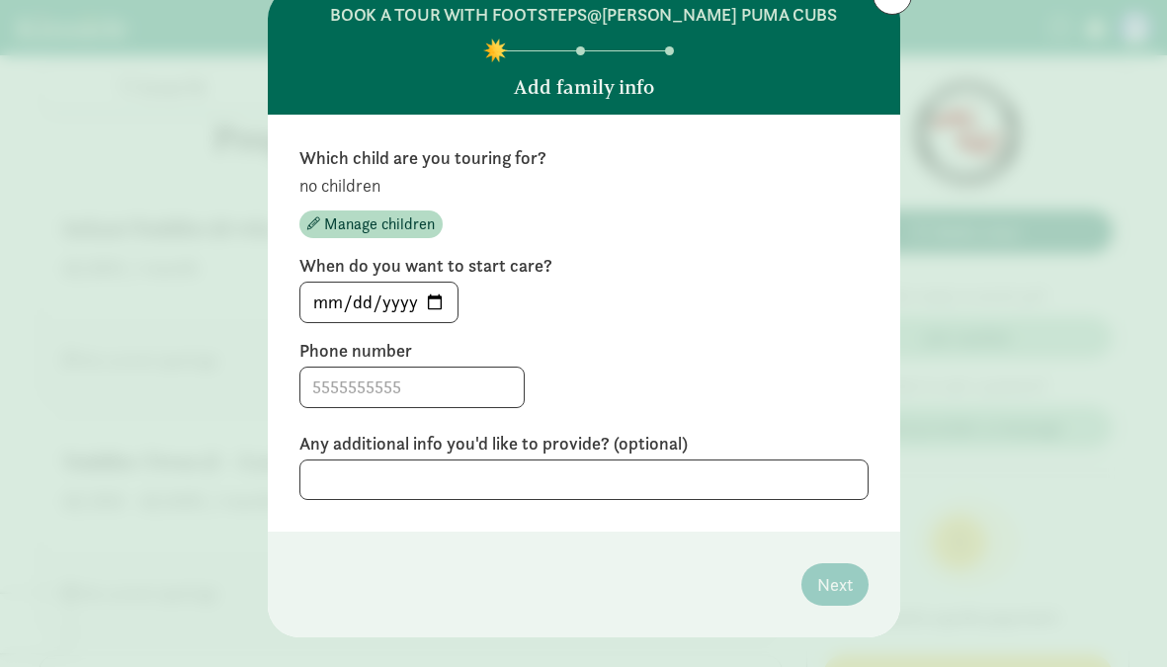 The height and width of the screenshot is (667, 1167). What do you see at coordinates (584, 186) in the screenshot?
I see `p: no children` at bounding box center [584, 186].